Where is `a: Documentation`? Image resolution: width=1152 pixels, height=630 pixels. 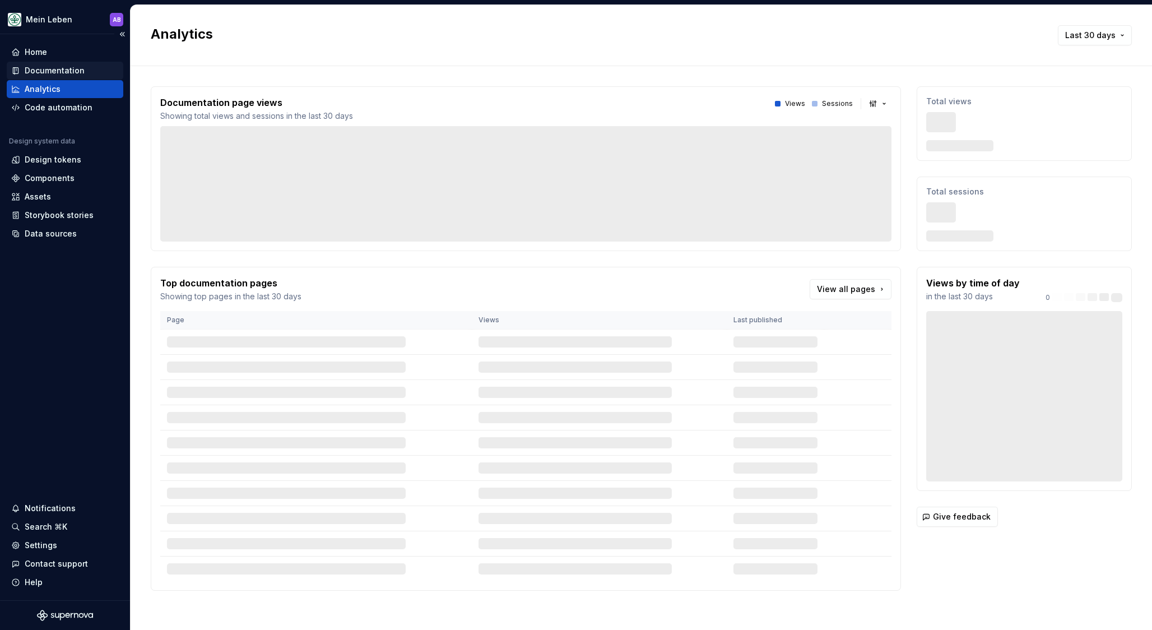 a: Documentation is located at coordinates (65, 71).